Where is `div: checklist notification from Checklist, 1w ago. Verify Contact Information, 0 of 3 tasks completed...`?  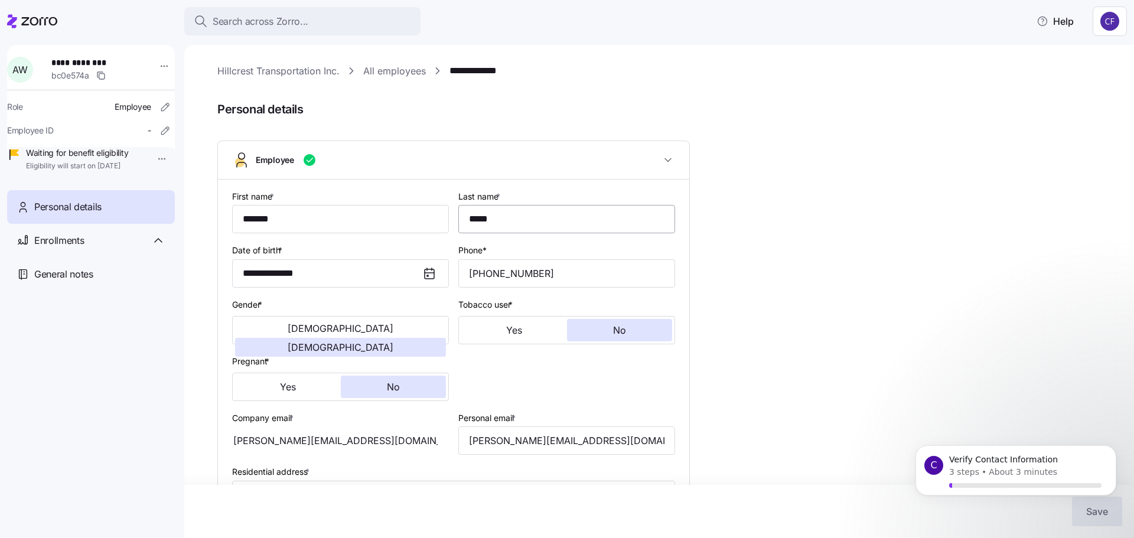 div: checklist notification from Checklist, 1w ago. Verify Contact Information, 0 of 3 tasks completed... is located at coordinates (118, 38).